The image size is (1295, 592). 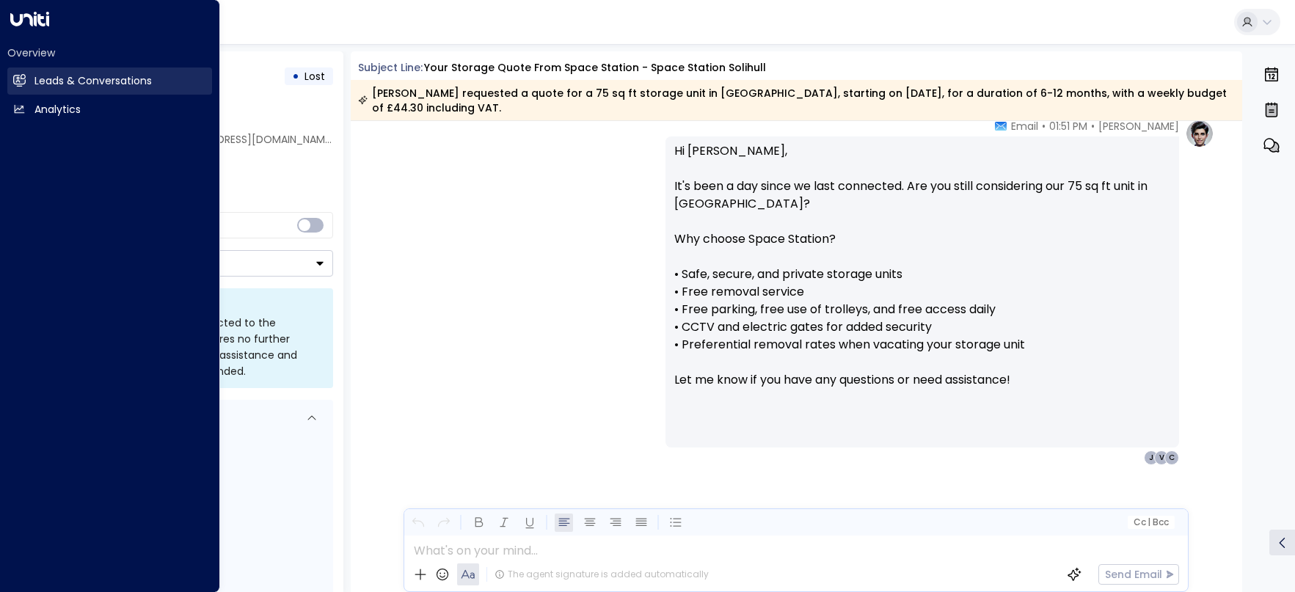 What do you see at coordinates (1151, 522) in the screenshot?
I see `span: Cc Bcc` at bounding box center [1151, 522].